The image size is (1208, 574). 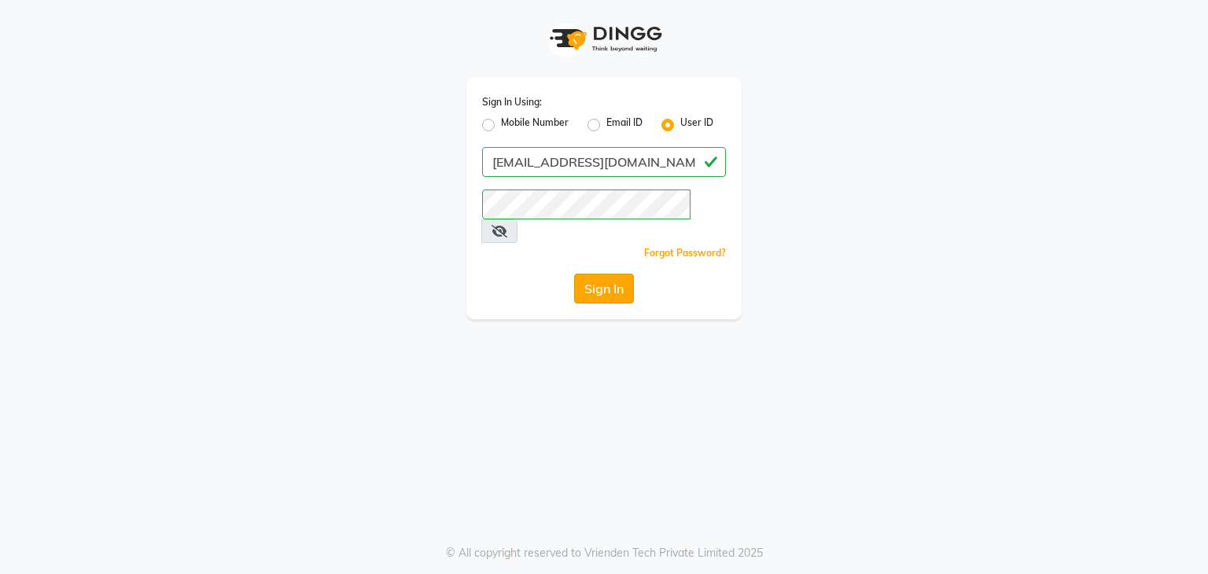 What do you see at coordinates (535, 125) in the screenshot?
I see `label: Mobile Number` at bounding box center [535, 125].